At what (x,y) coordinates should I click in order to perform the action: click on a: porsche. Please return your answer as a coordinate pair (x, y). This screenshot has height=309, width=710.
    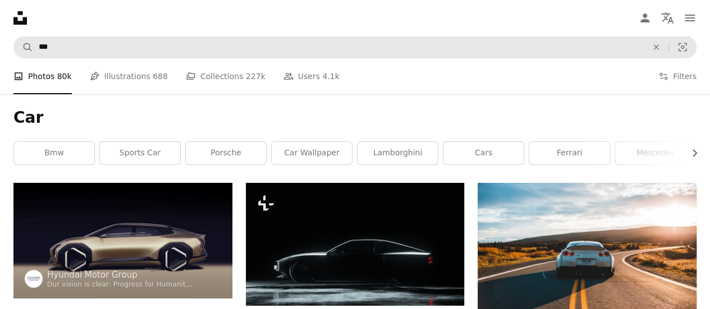
    Looking at the image, I should click on (225, 153).